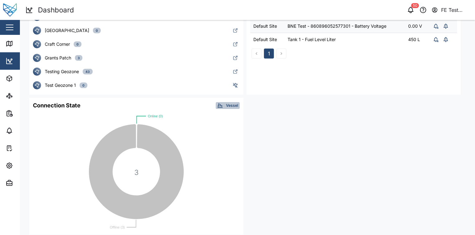  I want to click on span: 3, so click(79, 58).